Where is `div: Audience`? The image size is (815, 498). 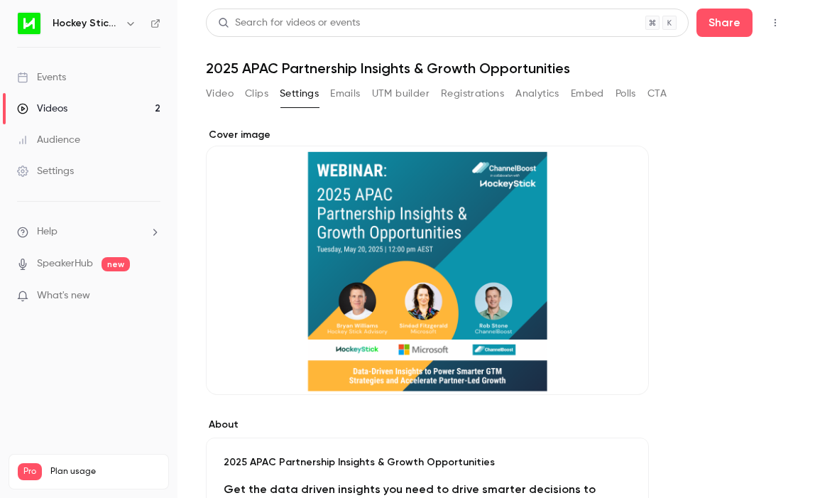
div: Audience is located at coordinates (48, 140).